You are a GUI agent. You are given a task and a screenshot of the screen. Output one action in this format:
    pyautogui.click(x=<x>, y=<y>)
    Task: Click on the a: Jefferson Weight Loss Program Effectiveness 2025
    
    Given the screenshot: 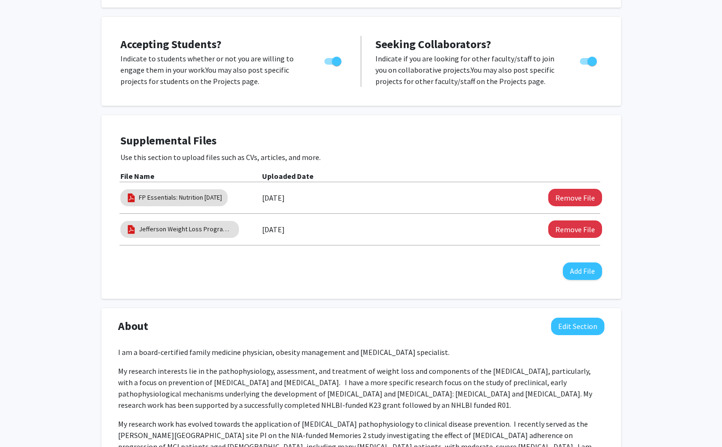 What is the action you would take?
    pyautogui.click(x=186, y=229)
    